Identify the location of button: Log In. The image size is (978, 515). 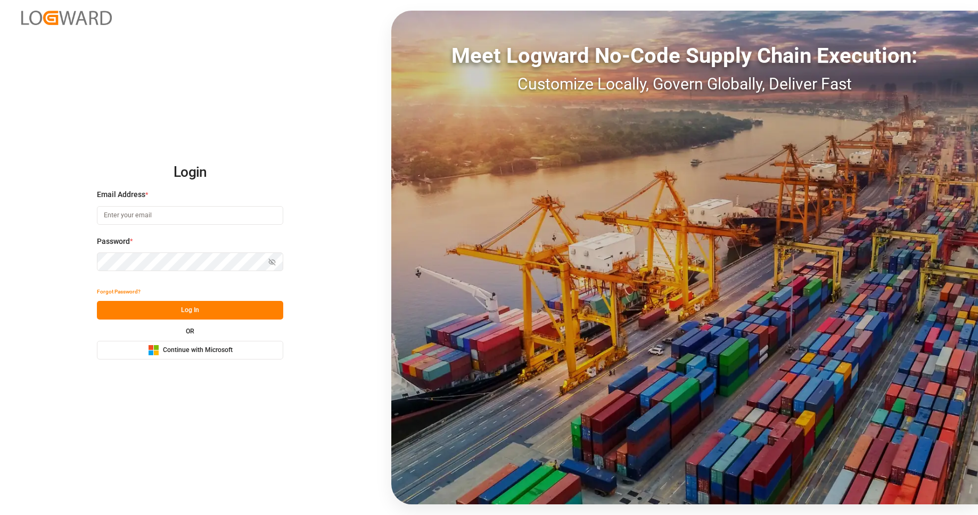
(190, 310).